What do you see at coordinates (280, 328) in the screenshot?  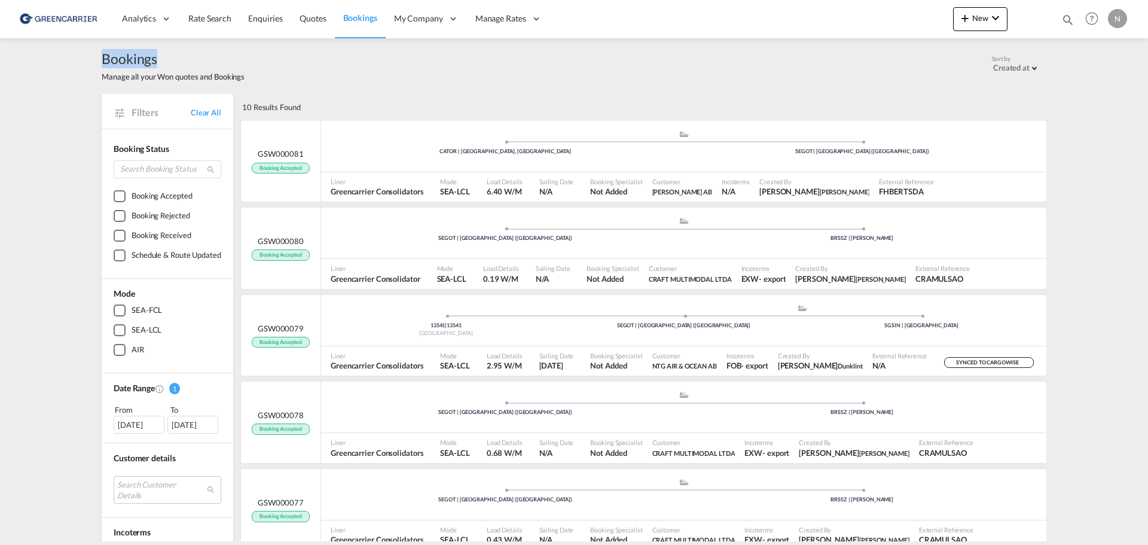 I see `span: GSW000079` at bounding box center [280, 328].